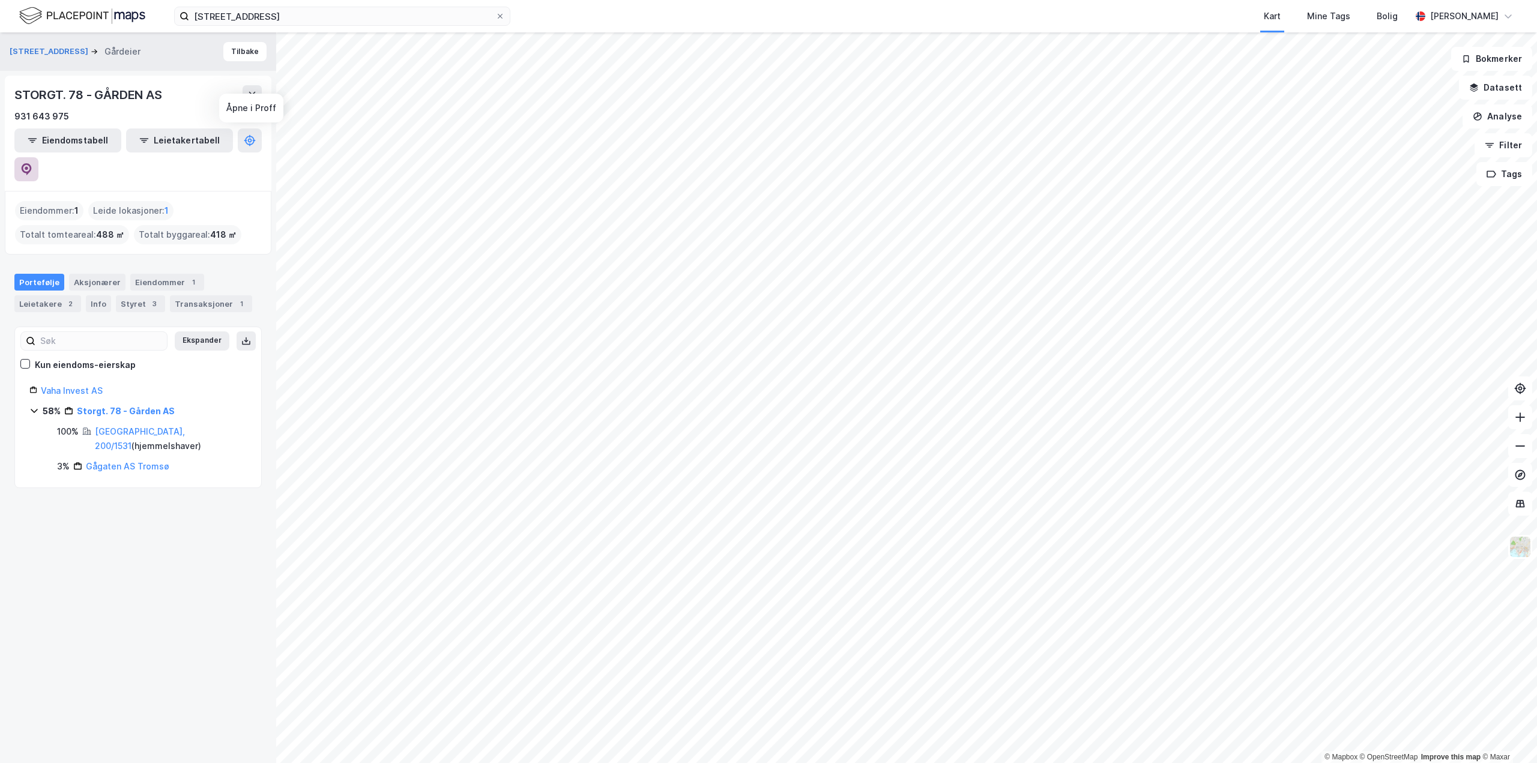 This screenshot has height=763, width=1537. I want to click on div: Totalt tomteareal :, so click(72, 235).